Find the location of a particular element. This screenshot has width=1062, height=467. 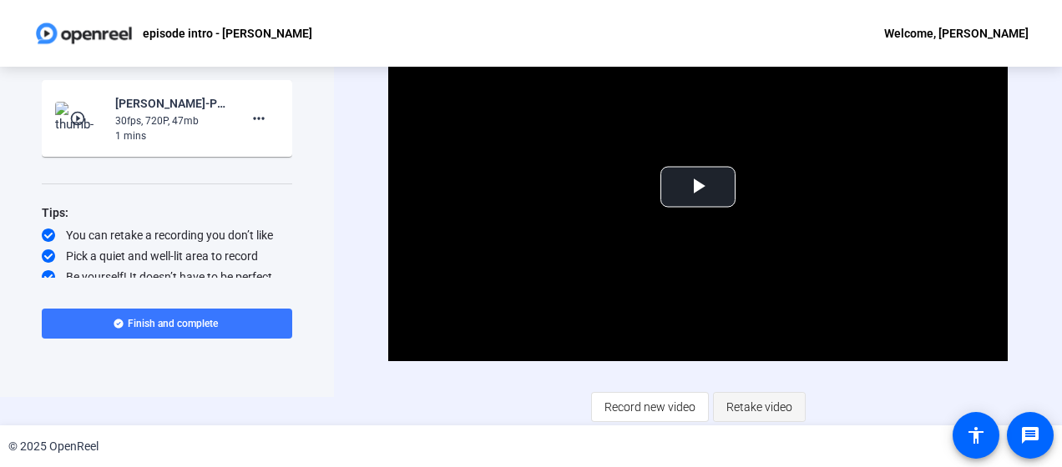

div: Be yourself! It doesn’t have to be perfect is located at coordinates (167, 277).